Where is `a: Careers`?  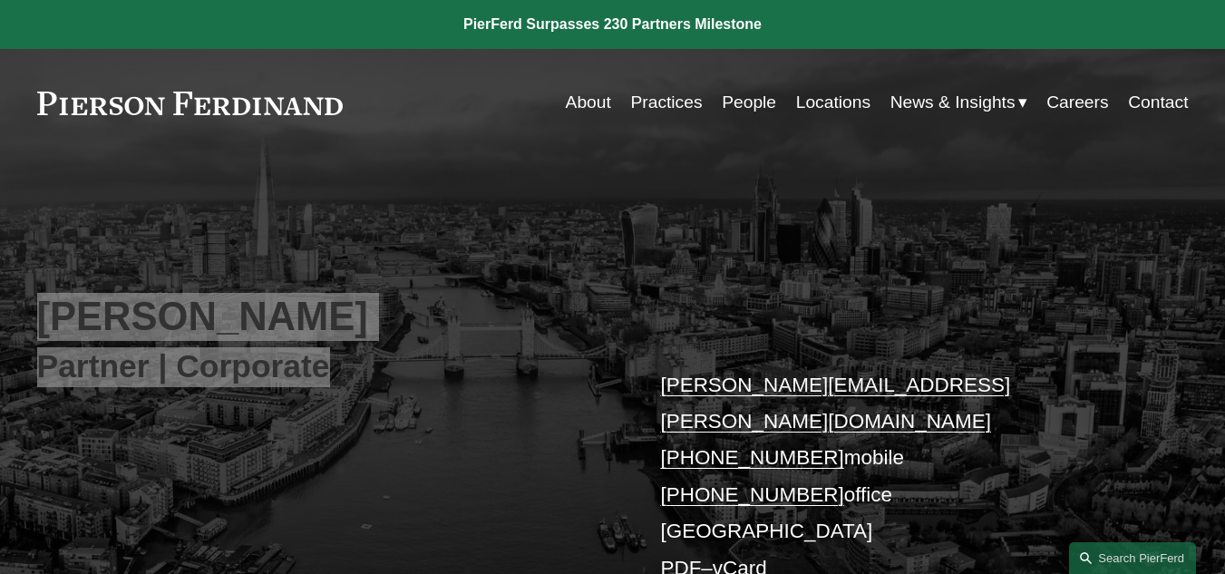 a: Careers is located at coordinates (1077, 102).